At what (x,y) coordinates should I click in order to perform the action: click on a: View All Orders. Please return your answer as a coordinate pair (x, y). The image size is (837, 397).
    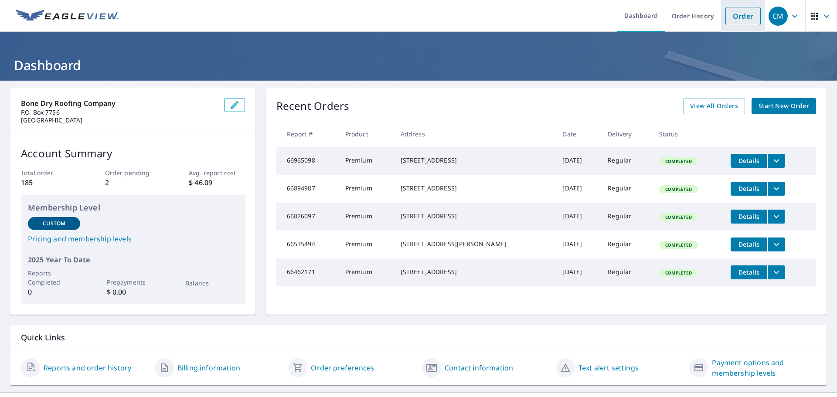
    Looking at the image, I should click on (714, 106).